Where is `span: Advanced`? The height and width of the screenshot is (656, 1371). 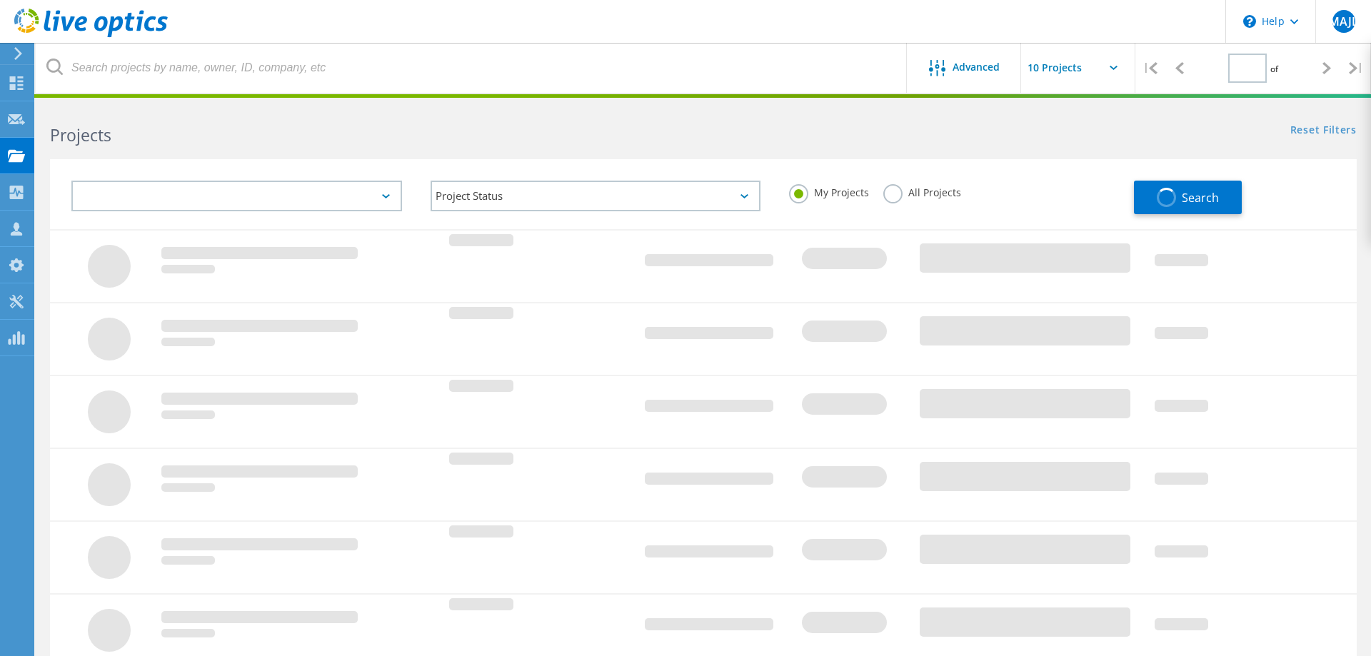
span: Advanced is located at coordinates (976, 67).